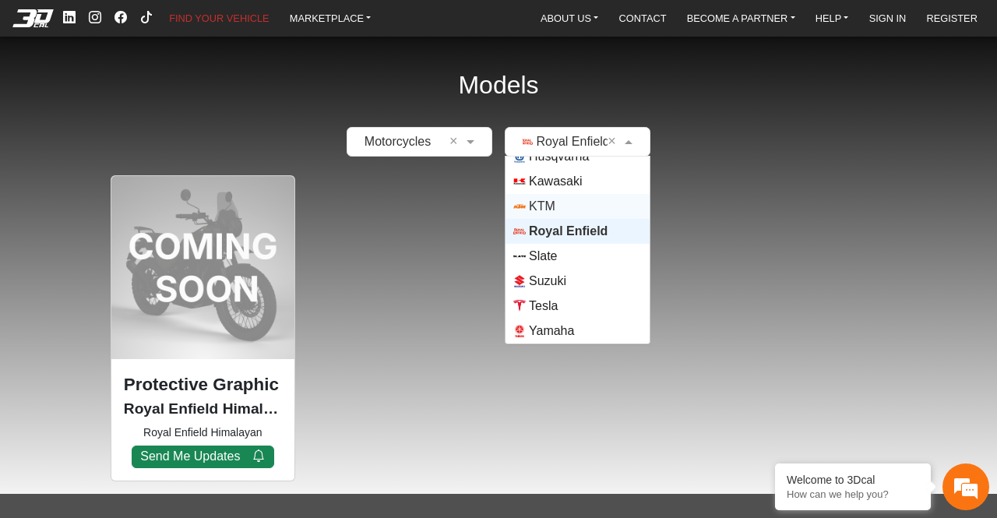 Image resolution: width=997 pixels, height=518 pixels. What do you see at coordinates (552, 331) in the screenshot?
I see `span: Yamaha` at bounding box center [552, 331].